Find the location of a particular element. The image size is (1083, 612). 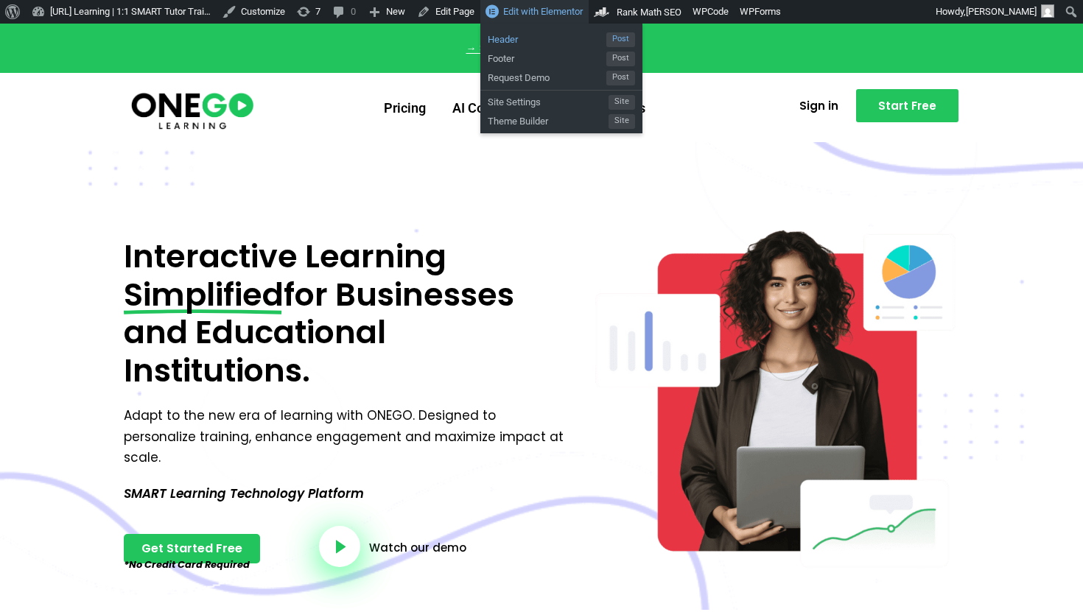

span: Edit with Elementor is located at coordinates (543, 11).